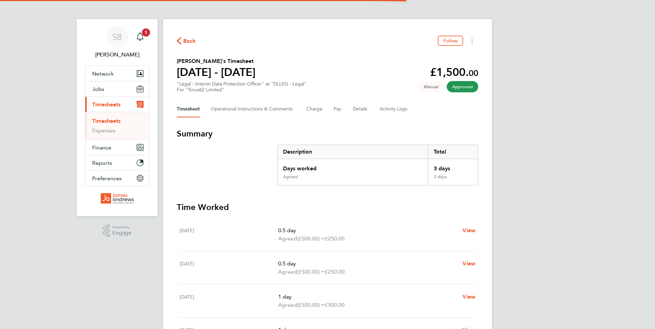  I want to click on span: Engage, so click(122, 233).